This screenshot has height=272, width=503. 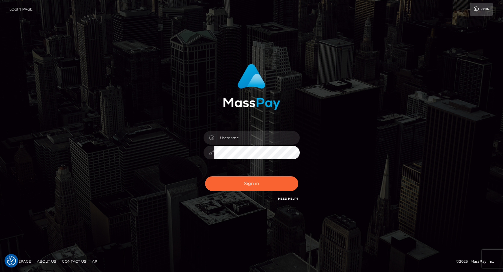 I want to click on a: About Us, so click(x=46, y=261).